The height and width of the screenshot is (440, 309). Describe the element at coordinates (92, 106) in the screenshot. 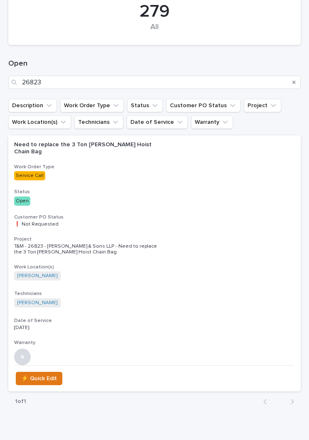

I see `button: Work Order Type` at that location.